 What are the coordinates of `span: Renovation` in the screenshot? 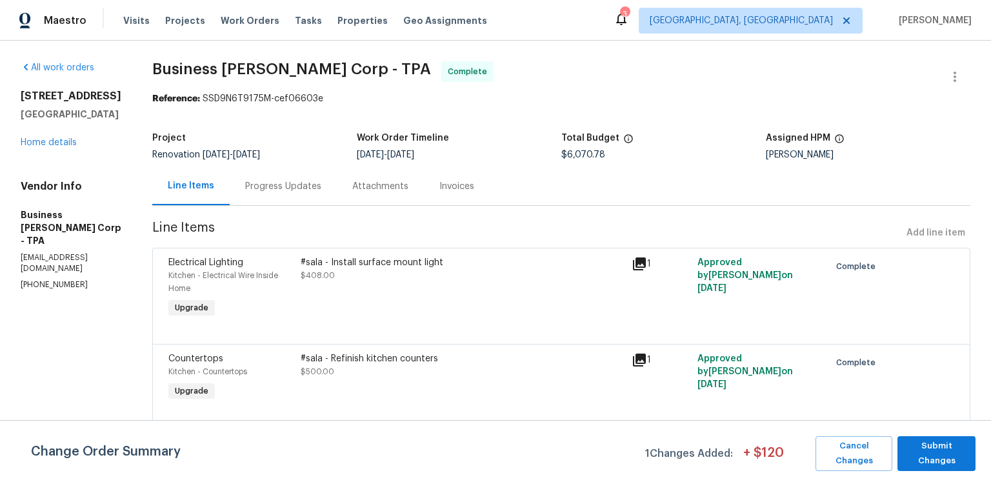 It's located at (206, 155).